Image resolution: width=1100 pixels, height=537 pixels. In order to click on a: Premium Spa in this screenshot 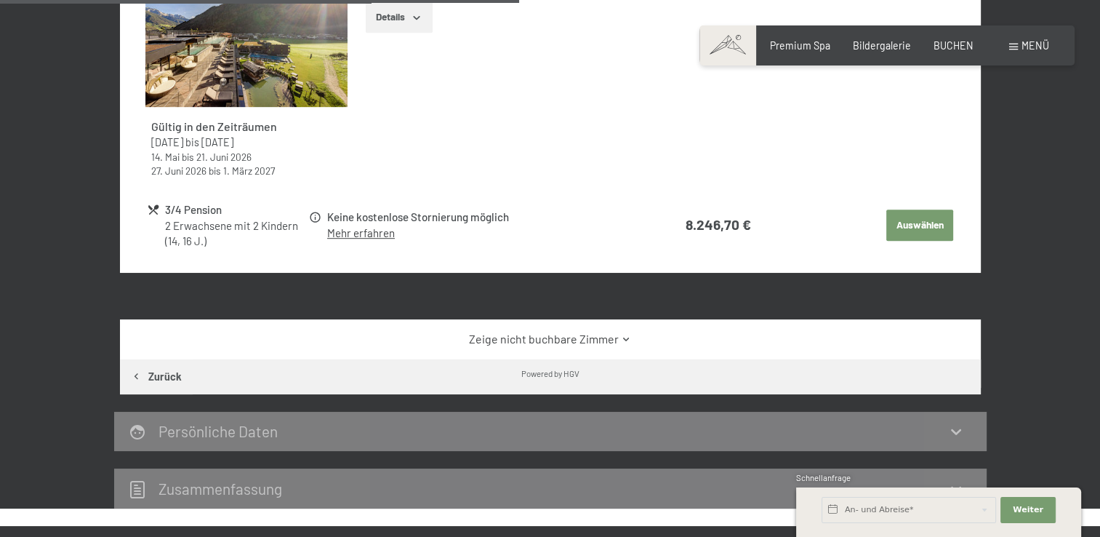, I will do `click(800, 45)`.